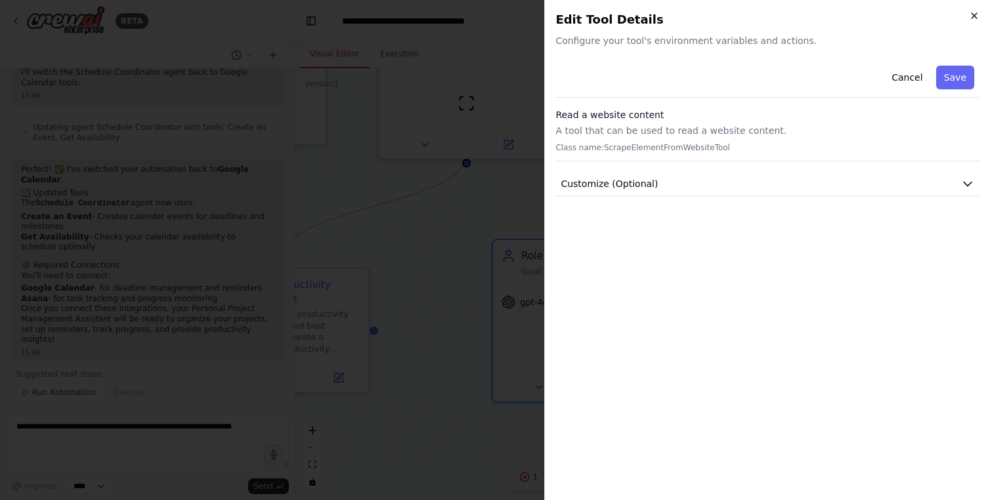  I want to click on h3: Read a website content, so click(768, 115).